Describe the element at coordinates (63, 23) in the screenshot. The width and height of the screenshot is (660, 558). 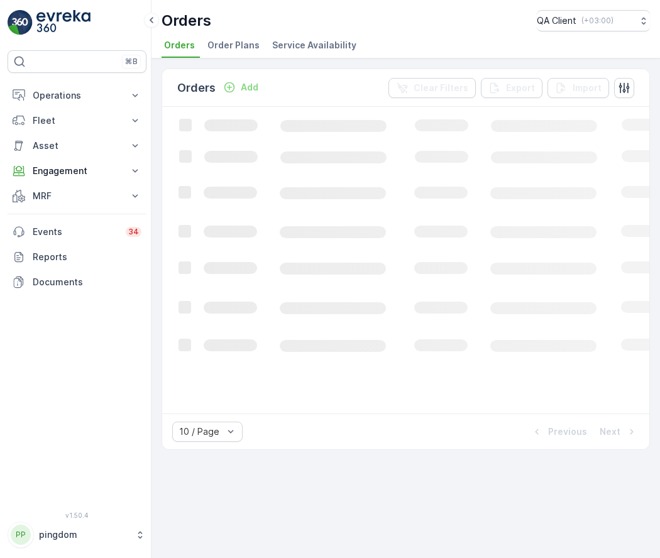
I see `img: logo_light-DOdMpM7g.png` at that location.